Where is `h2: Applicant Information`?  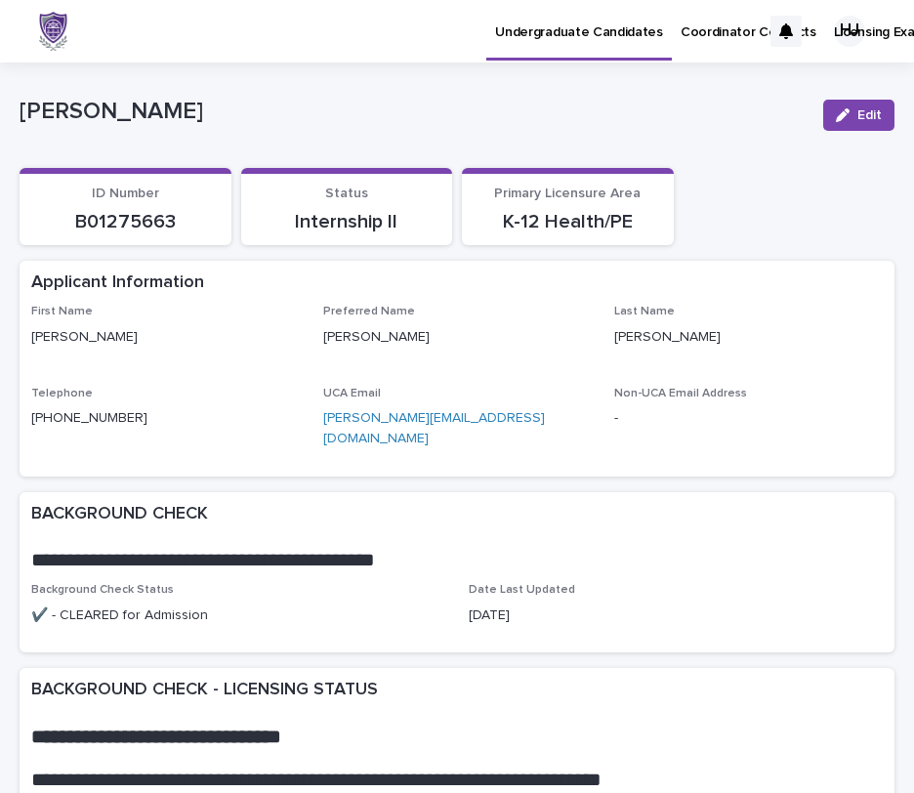
h2: Applicant Information is located at coordinates (117, 283).